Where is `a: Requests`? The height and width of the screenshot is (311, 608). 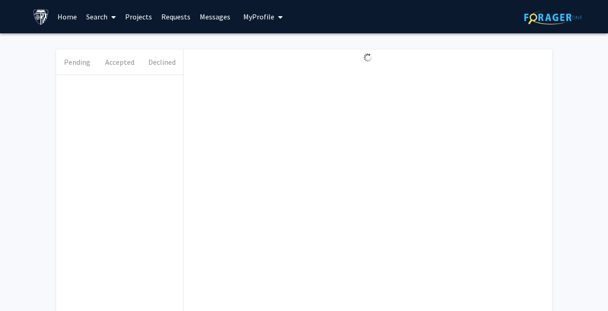 a: Requests is located at coordinates (176, 17).